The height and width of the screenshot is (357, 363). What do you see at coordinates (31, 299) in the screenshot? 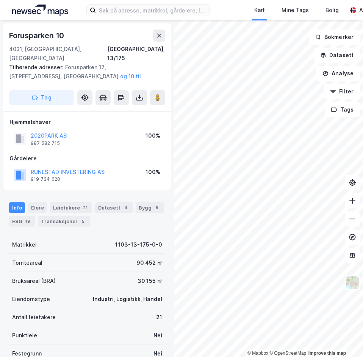
I see `div: Eiendomstype` at bounding box center [31, 299].